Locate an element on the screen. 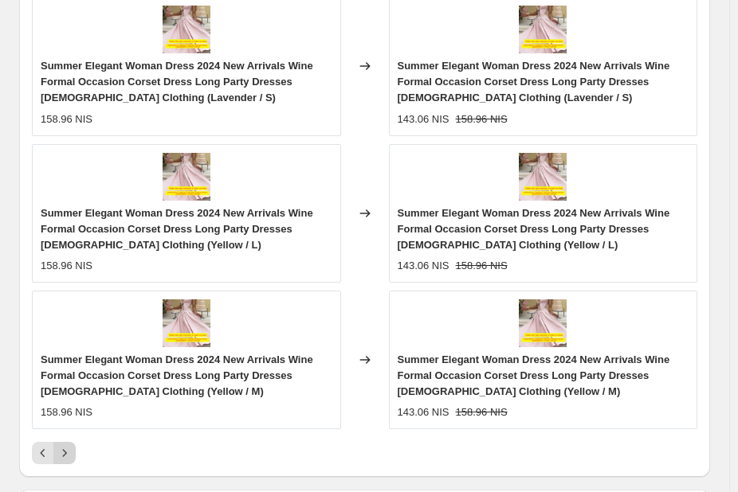 The width and height of the screenshot is (738, 492). button: Previous is located at coordinates (43, 453).